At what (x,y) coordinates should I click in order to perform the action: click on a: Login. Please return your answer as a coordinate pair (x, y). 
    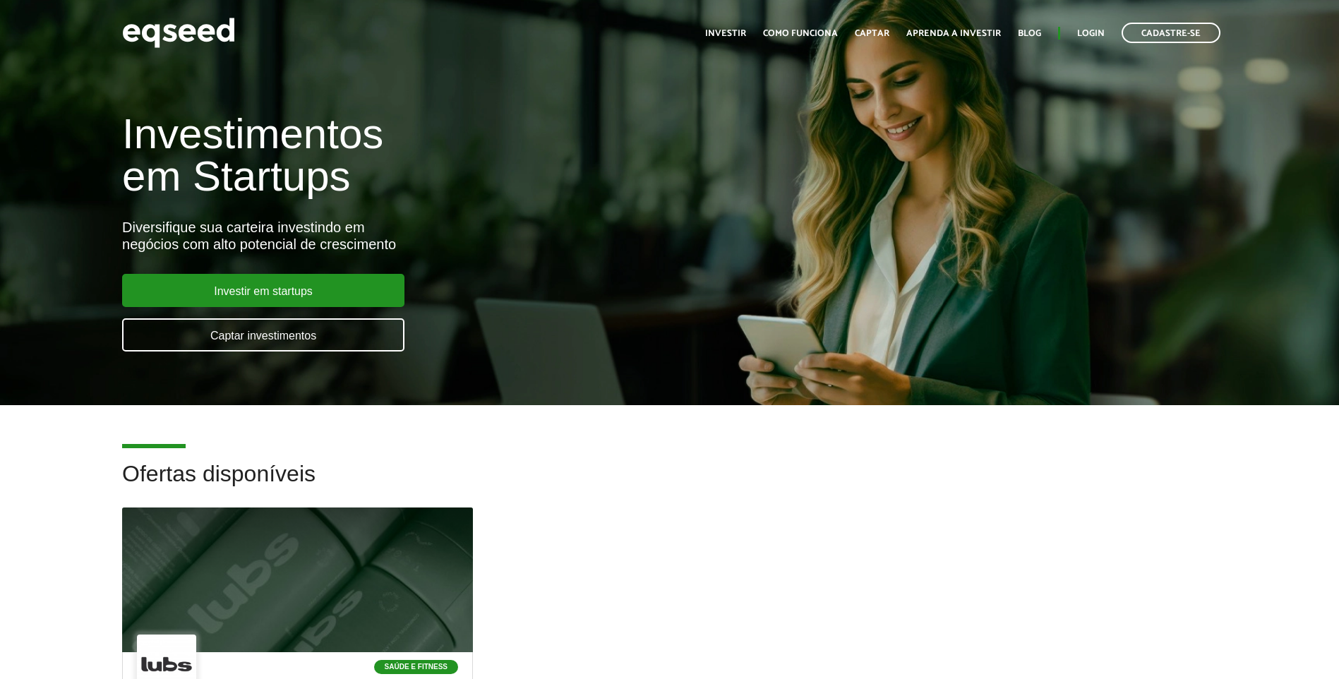
    Looking at the image, I should click on (1091, 33).